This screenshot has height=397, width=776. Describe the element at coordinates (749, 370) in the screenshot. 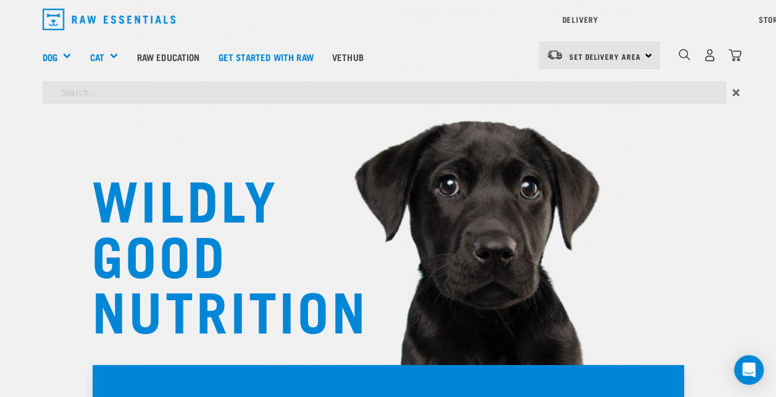

I see `div: Open Intercom Messenger` at that location.